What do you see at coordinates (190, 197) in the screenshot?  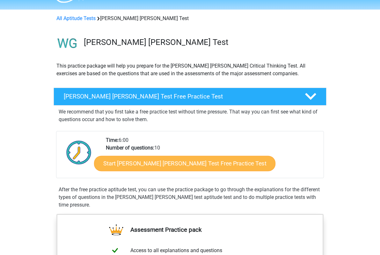 I see `div: After the free practice aptitude test, you can use the practice package to go through the explana...` at bounding box center [190, 197].